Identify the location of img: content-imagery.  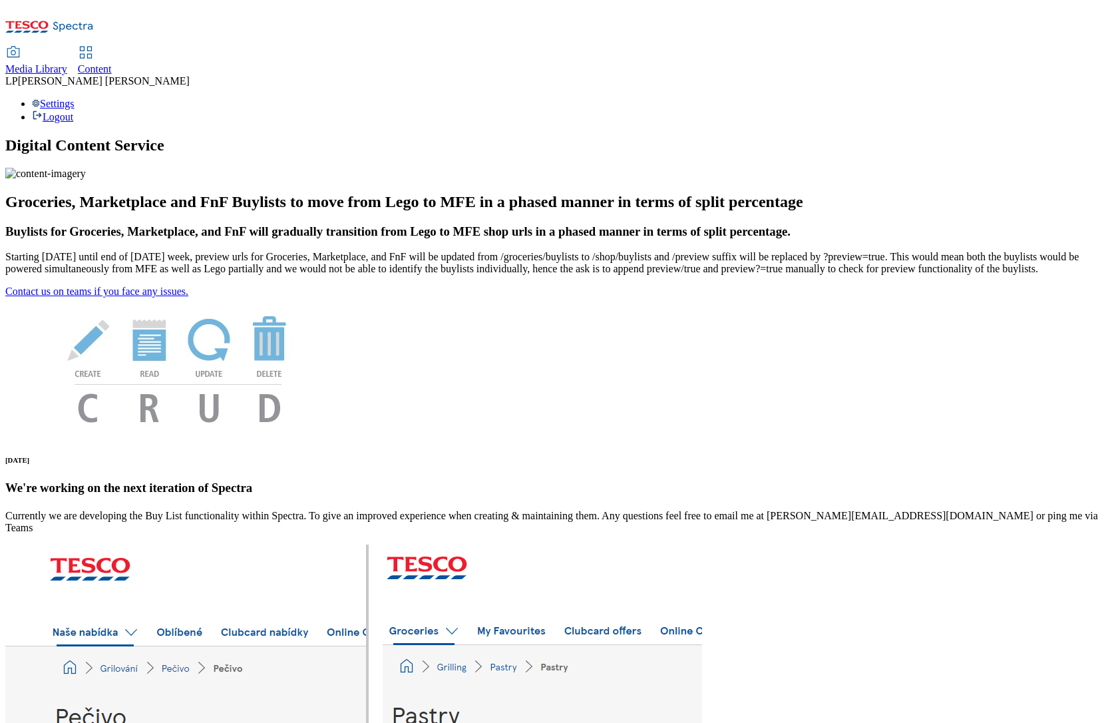
(45, 174).